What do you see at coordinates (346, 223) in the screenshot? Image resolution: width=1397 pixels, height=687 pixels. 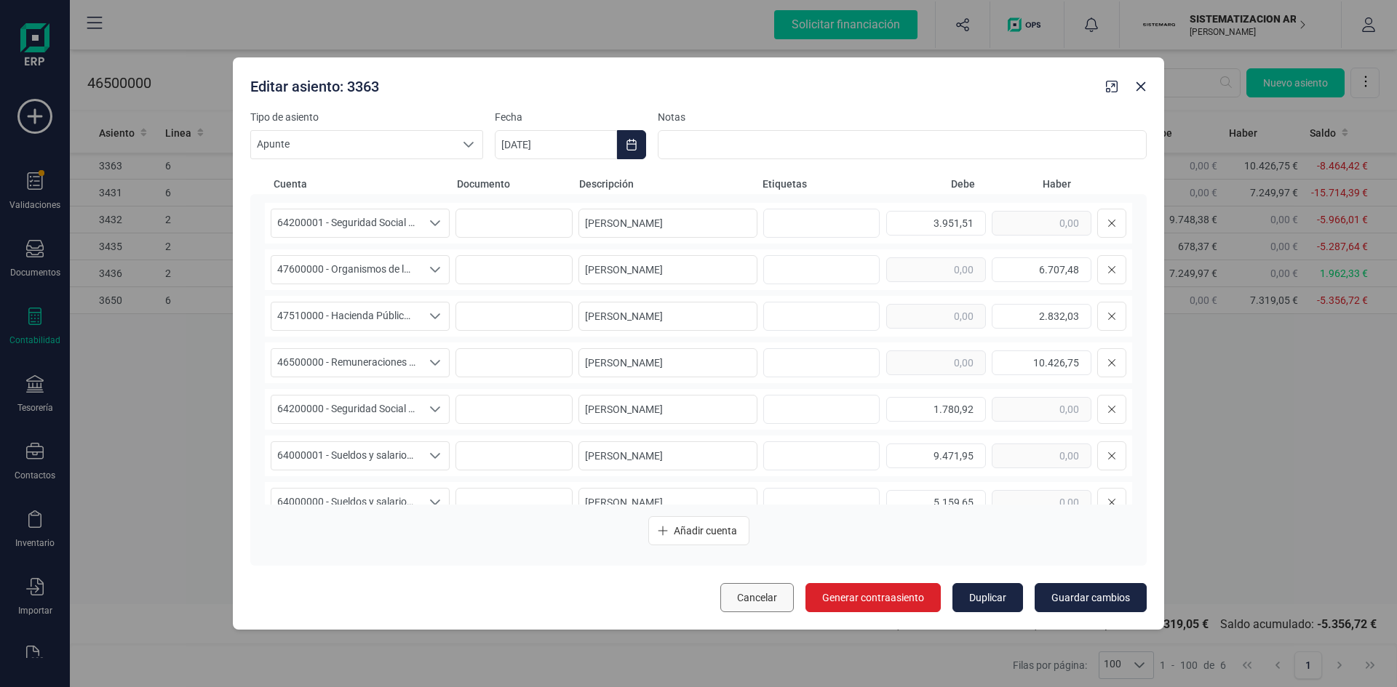 I see `span: 64200001 - Seguridad Social - Operarios` at bounding box center [346, 223].